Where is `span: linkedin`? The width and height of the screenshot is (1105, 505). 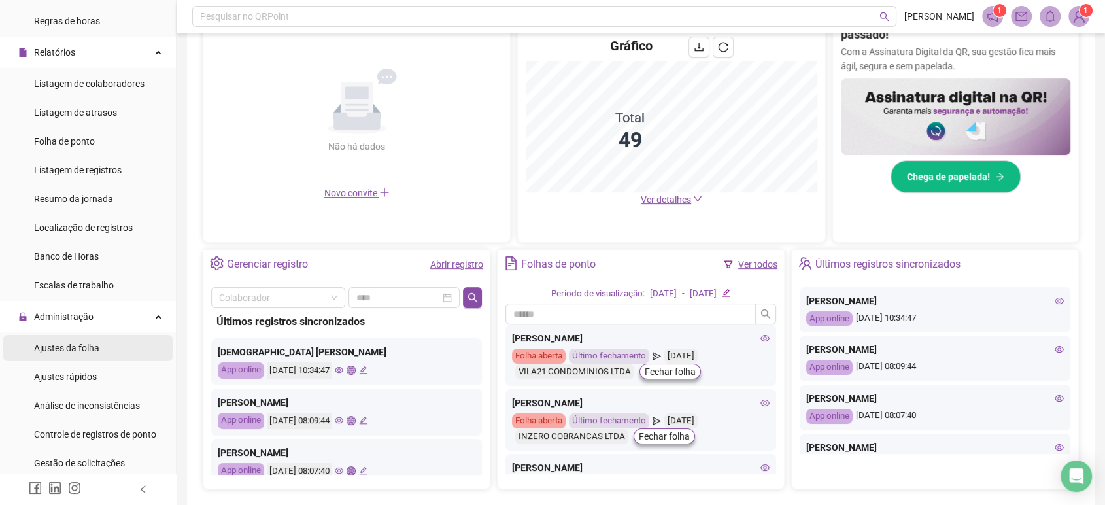 span: linkedin is located at coordinates (55, 488).